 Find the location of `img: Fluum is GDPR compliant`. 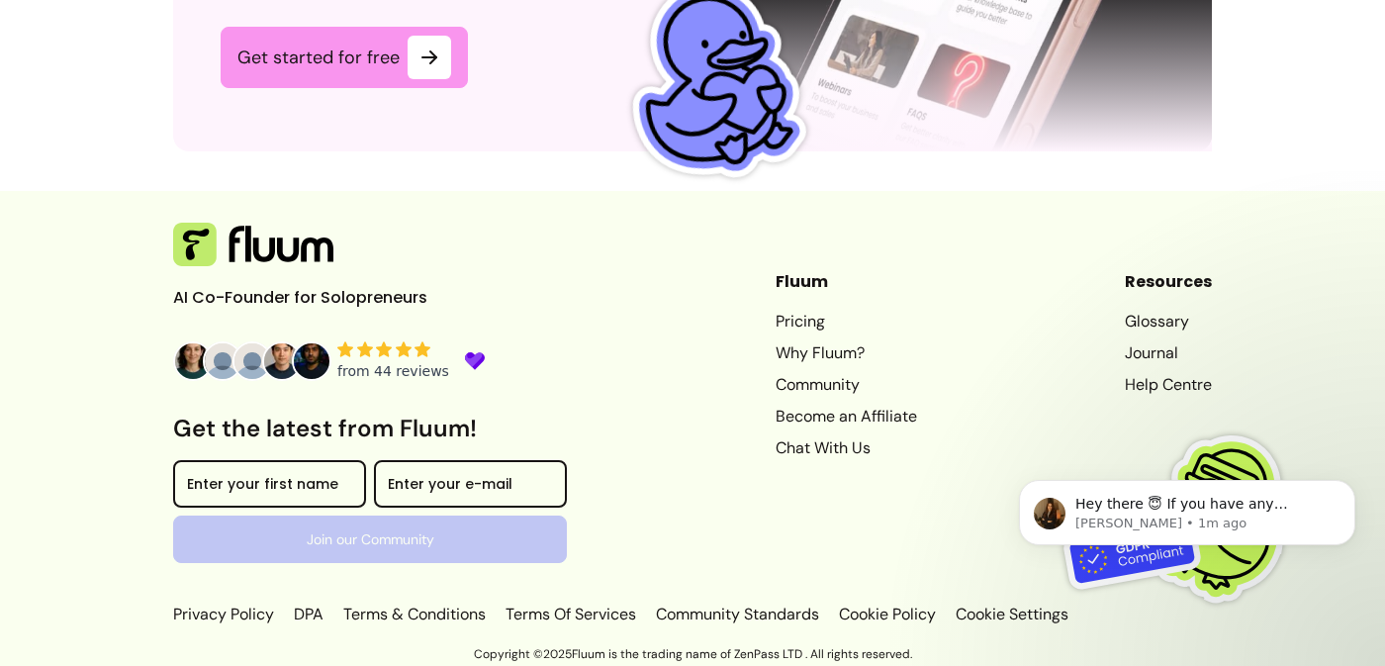

img: Fluum is GDPR compliant is located at coordinates (1187, 517).